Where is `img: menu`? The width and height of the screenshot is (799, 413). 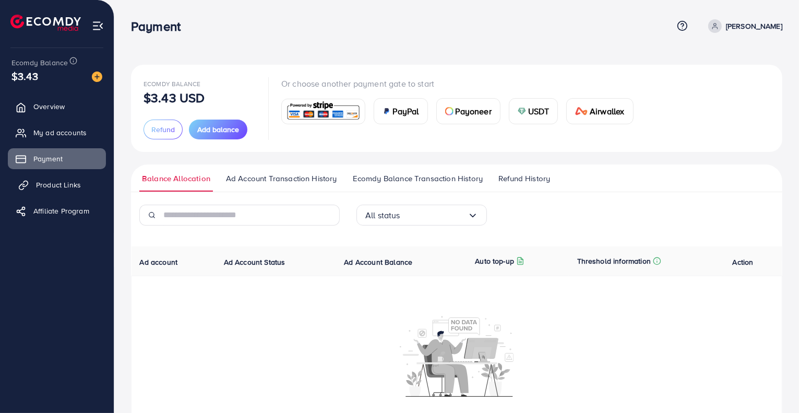
img: menu is located at coordinates (98, 26).